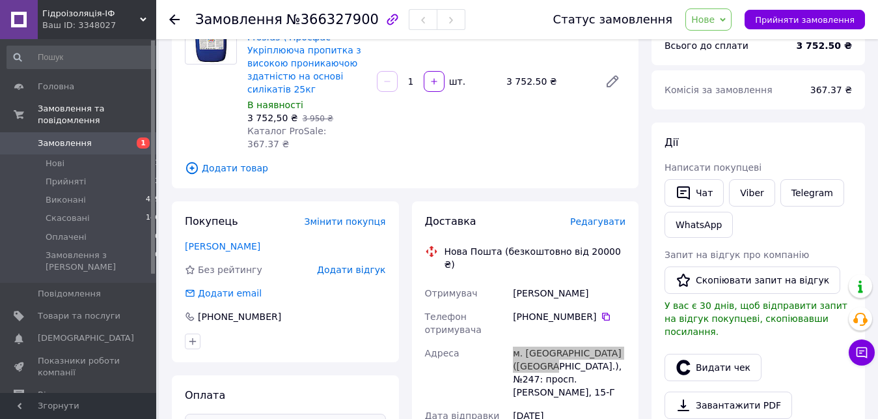 The height and width of the screenshot is (419, 878). Describe the element at coordinates (345, 221) in the screenshot. I see `span: Змінити покупця` at that location.